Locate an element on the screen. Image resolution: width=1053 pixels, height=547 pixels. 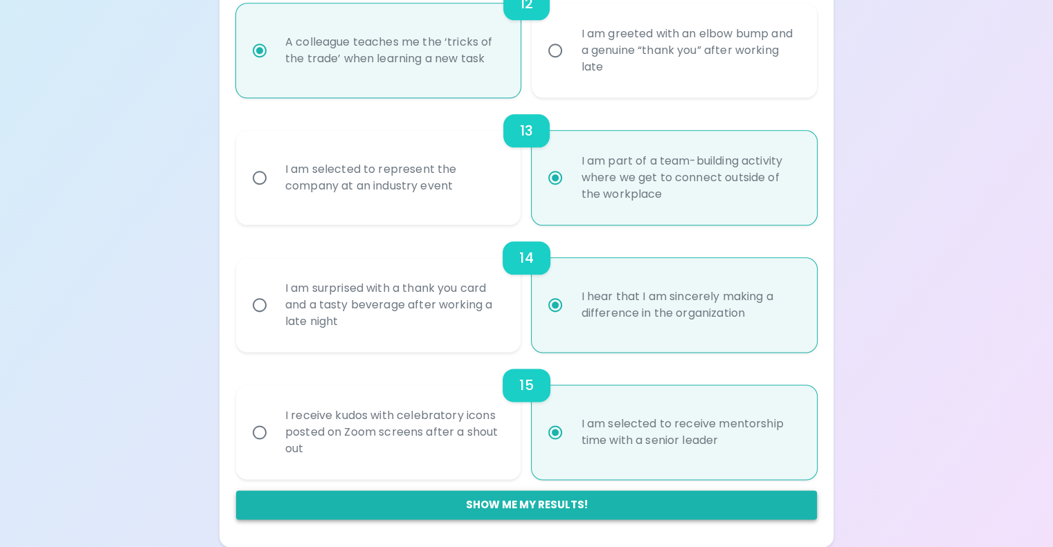
h6: 13 is located at coordinates (526, 131).